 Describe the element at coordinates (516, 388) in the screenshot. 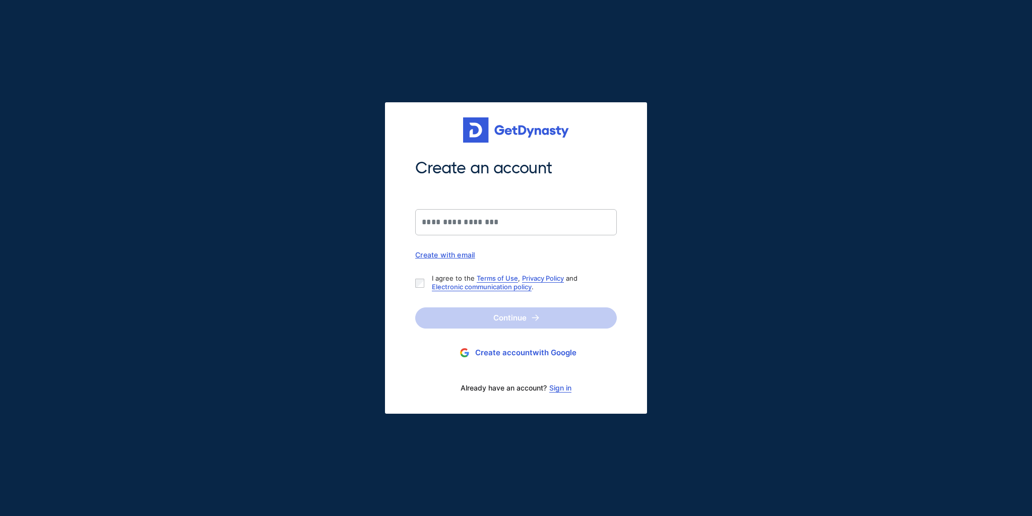

I see `div: Already have an account?` at that location.